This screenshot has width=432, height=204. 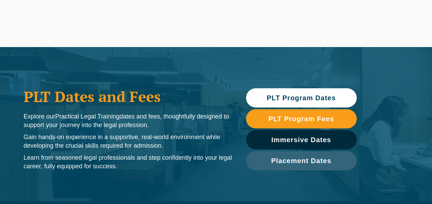 What do you see at coordinates (128, 162) in the screenshot?
I see `p: Learn from seasoned legal professionals and step confidently into your legal career, fully equipp...` at bounding box center [128, 162].